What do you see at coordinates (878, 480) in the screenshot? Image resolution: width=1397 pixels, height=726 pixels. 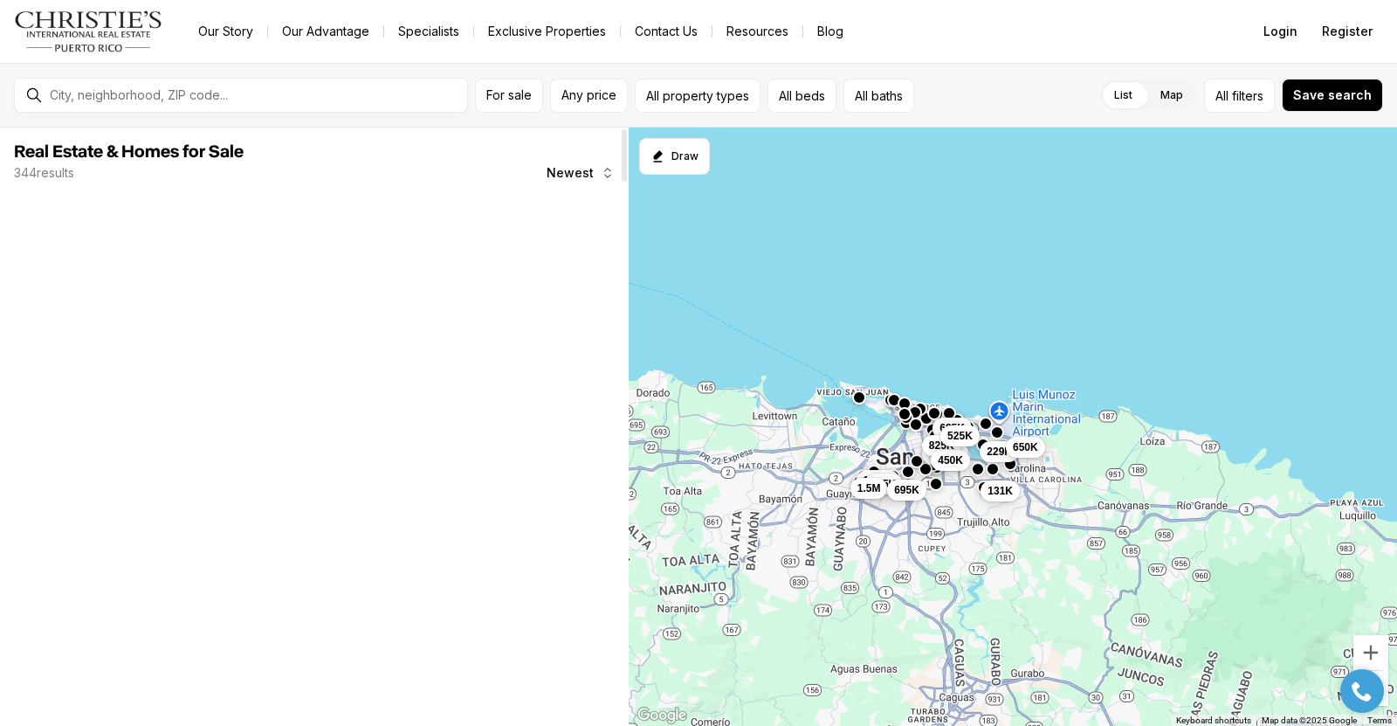 I see `button: 1.38M` at bounding box center [878, 480].